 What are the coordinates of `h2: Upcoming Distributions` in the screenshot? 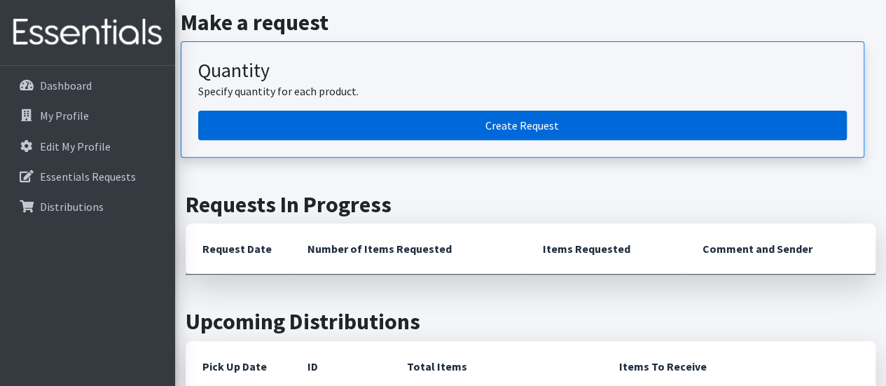 It's located at (530, 322).